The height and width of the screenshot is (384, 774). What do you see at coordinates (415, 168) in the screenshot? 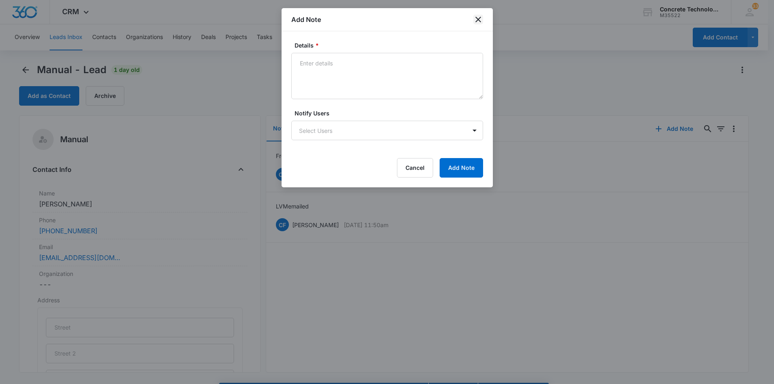
I see `button: Cancel` at bounding box center [415, 168].